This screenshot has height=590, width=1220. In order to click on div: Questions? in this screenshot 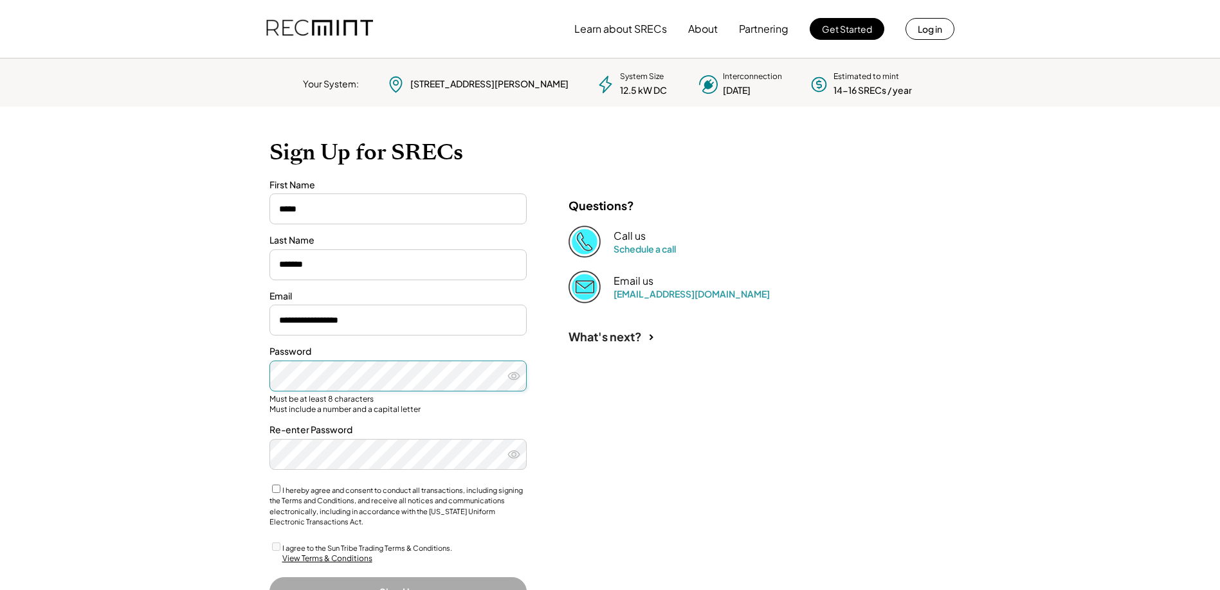, I will do `click(601, 205)`.